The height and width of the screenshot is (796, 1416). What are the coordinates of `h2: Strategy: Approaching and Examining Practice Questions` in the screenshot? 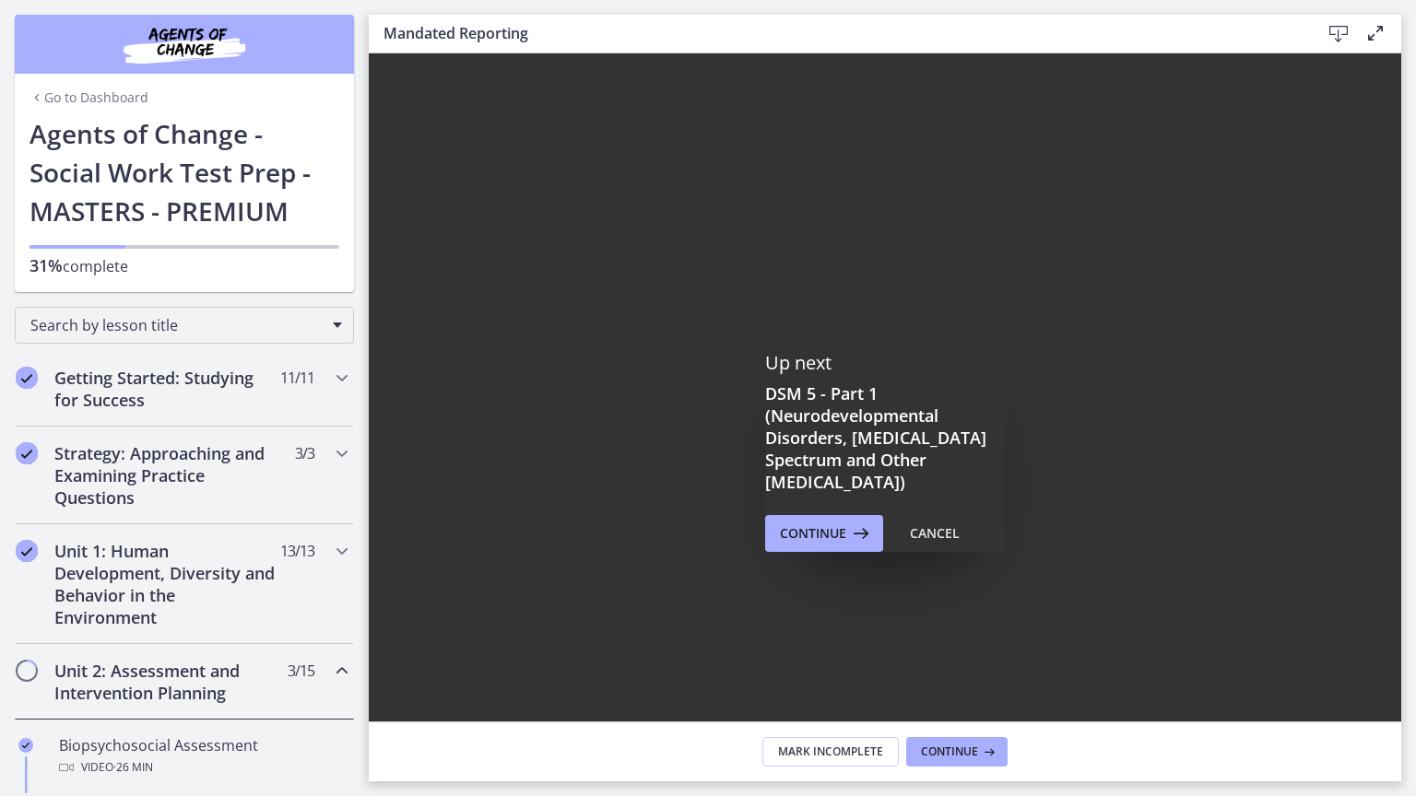 It's located at (167, 476).